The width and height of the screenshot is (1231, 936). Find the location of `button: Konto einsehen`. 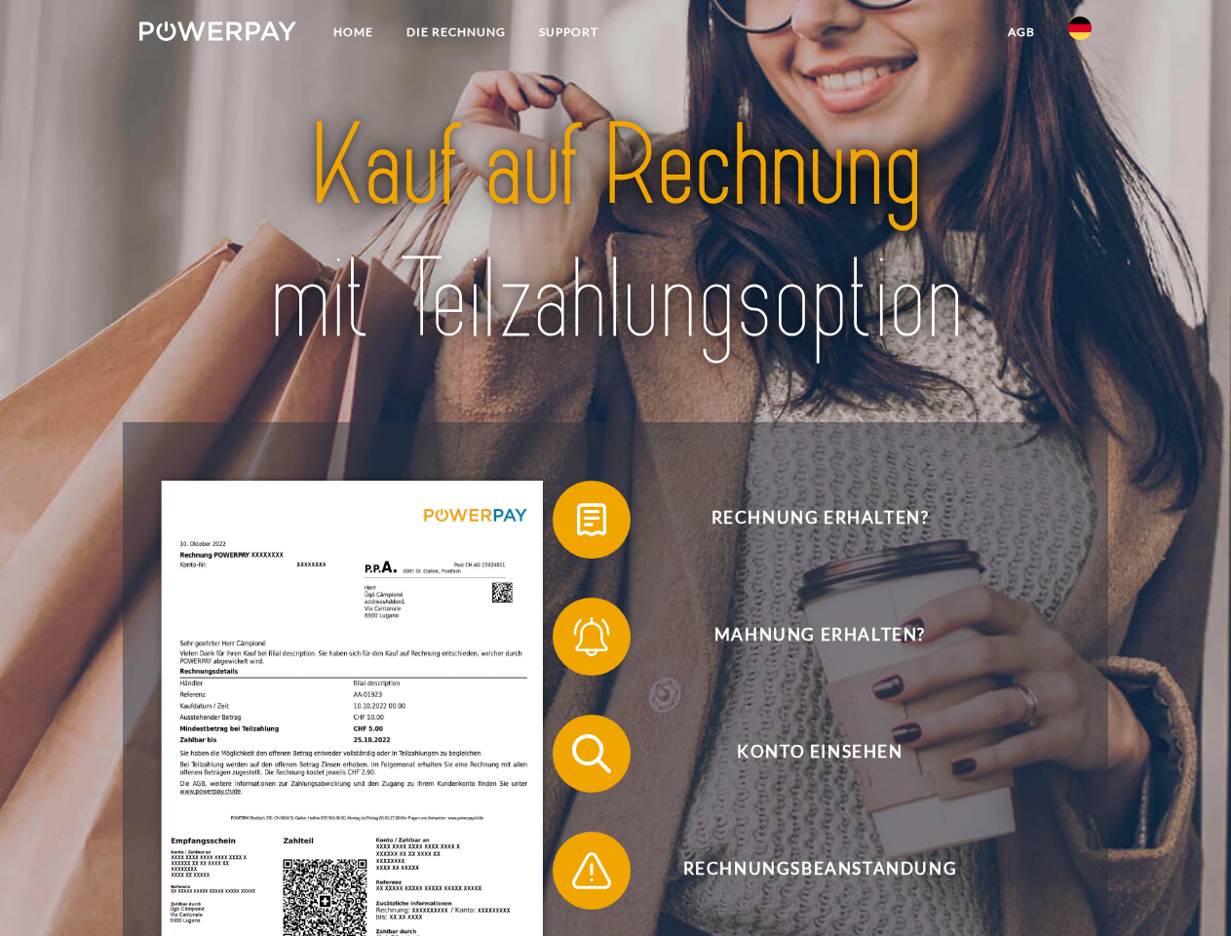

button: Konto einsehen is located at coordinates (806, 753).